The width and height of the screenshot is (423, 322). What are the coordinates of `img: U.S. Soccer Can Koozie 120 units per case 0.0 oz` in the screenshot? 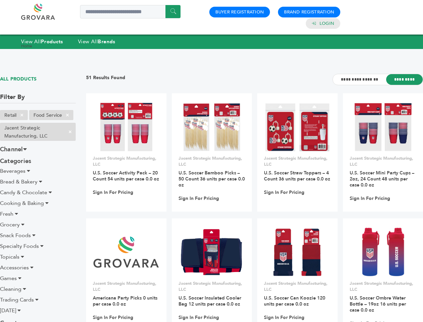 It's located at (297, 252).